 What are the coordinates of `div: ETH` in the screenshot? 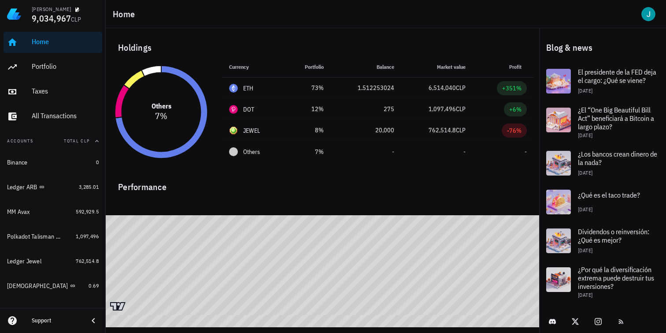 It's located at (248, 88).